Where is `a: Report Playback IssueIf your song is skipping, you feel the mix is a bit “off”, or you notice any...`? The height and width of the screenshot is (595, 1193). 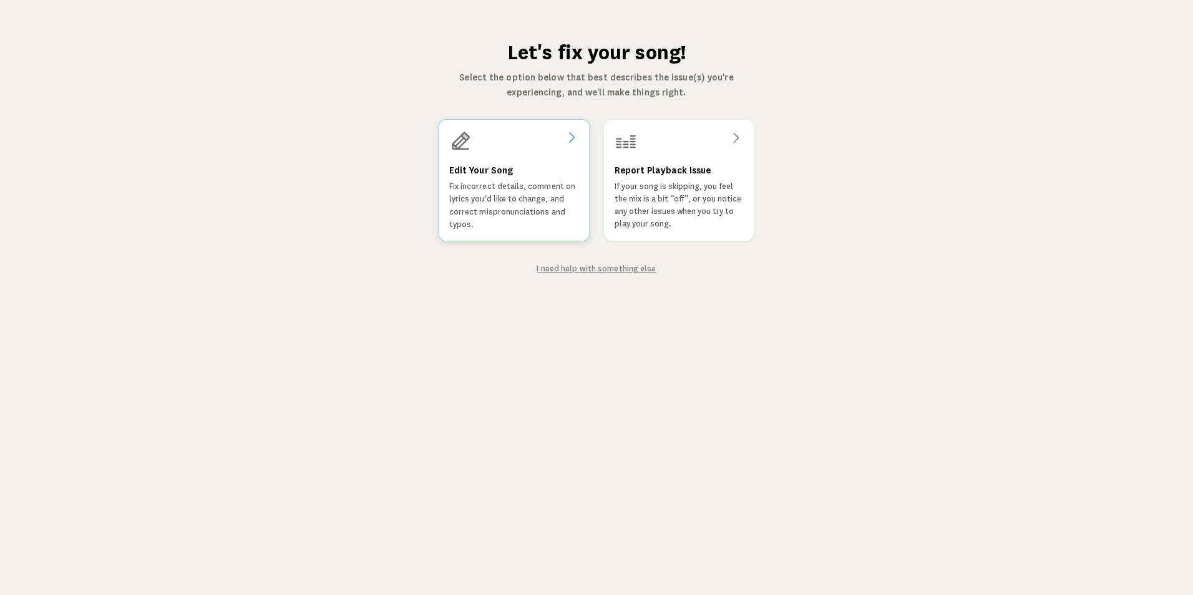 a: Report Playback IssueIf your song is skipping, you feel the mix is a bit “off”, or you notice any... is located at coordinates (679, 180).